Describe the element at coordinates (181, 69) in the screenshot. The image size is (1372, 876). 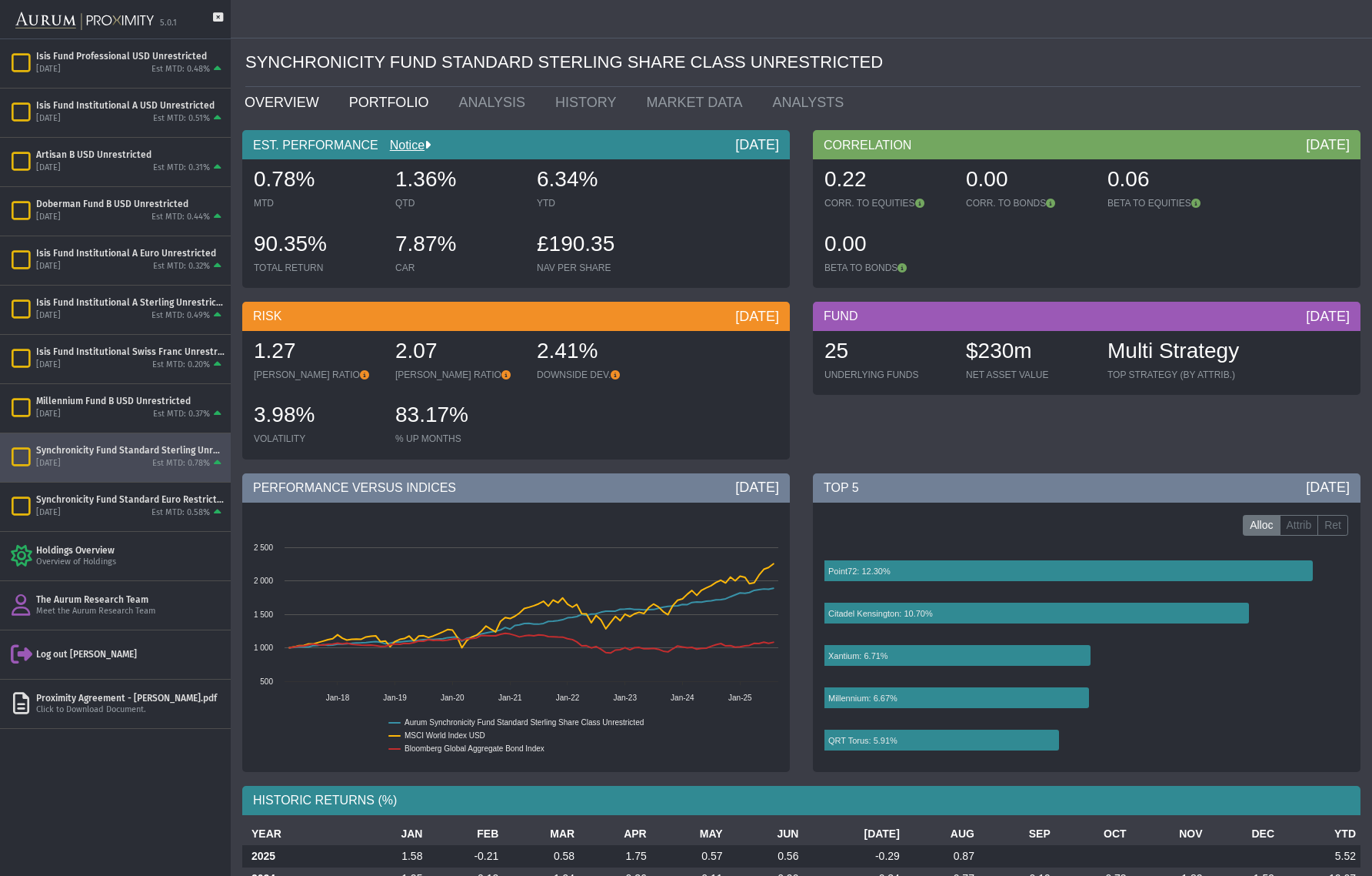
I see `div: Est MTD: 0.48%` at that location.